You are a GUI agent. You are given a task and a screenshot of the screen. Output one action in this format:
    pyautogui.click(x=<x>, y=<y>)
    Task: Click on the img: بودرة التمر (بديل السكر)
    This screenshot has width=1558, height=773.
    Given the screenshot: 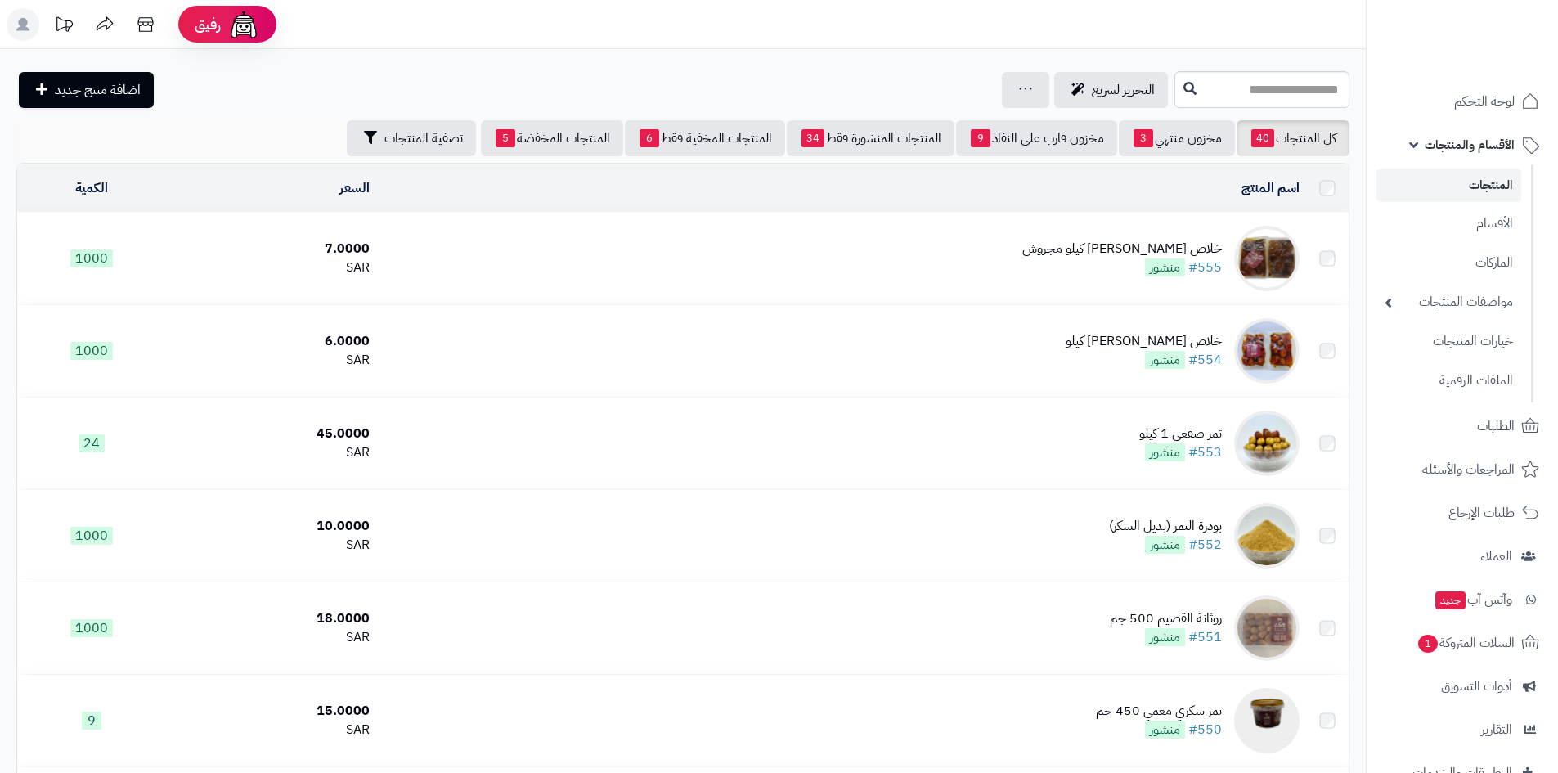 What is the action you would take?
    pyautogui.click(x=1267, y=536)
    